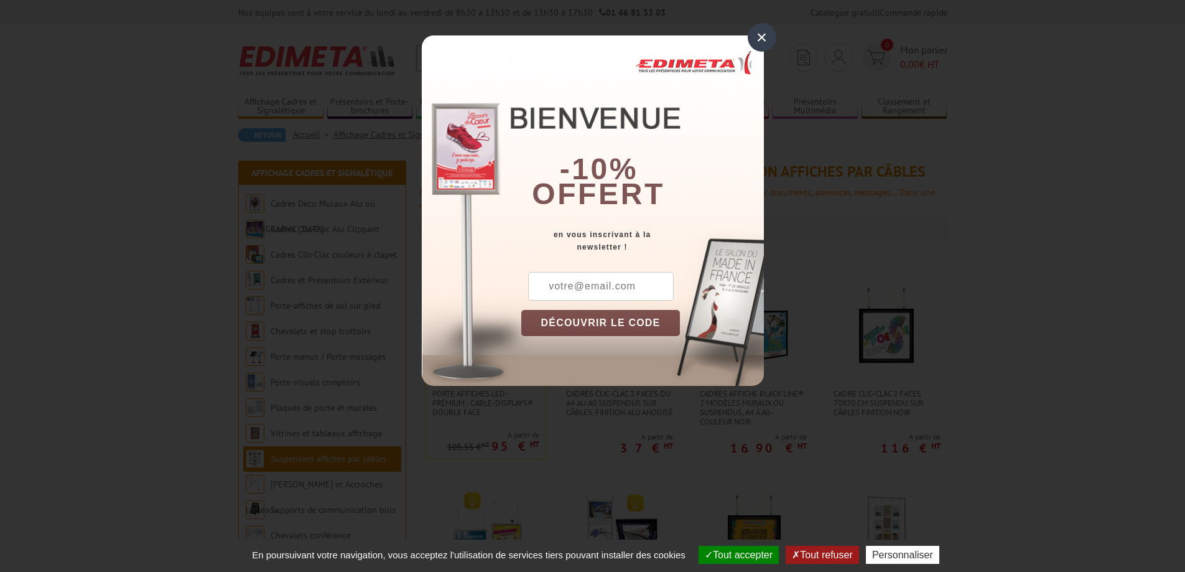 This screenshot has height=572, width=1185. Describe the element at coordinates (601, 323) in the screenshot. I see `button: DÉCOUVRIR LE CODE` at that location.